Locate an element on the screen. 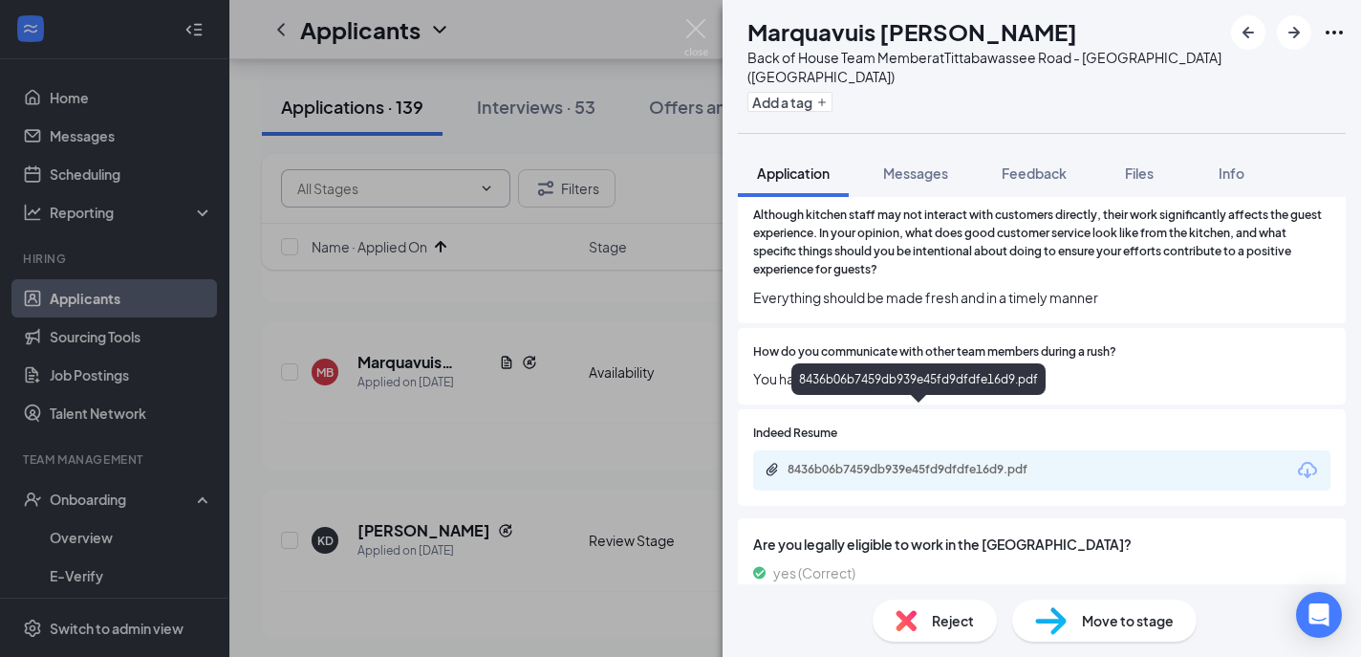  svg: Paperclip is located at coordinates (772, 469).